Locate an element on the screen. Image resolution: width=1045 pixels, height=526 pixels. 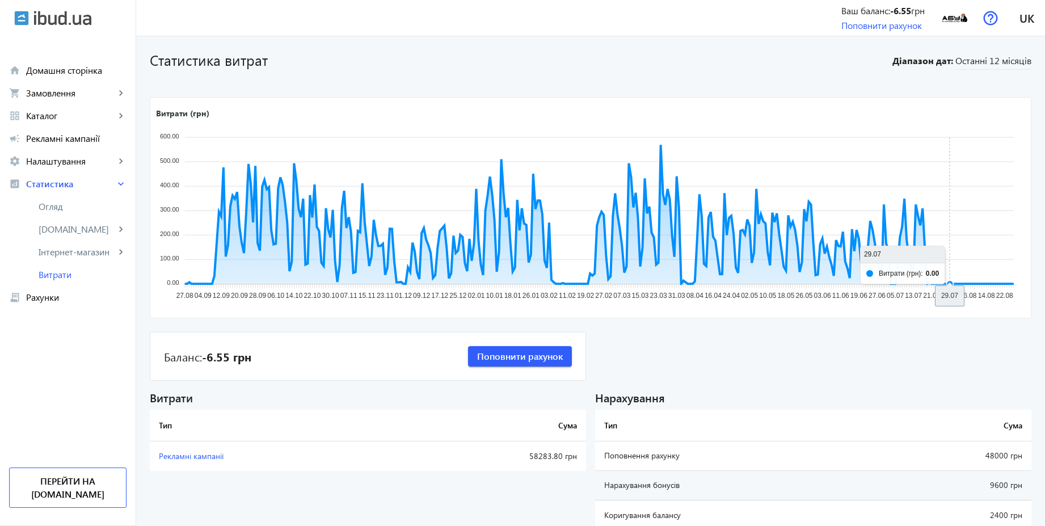
tspan: 100.00 is located at coordinates (170, 258).